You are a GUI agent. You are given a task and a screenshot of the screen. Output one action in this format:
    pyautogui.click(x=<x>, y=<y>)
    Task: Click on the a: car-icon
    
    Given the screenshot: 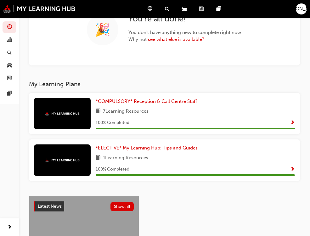 What is the action you would take?
    pyautogui.click(x=185, y=9)
    